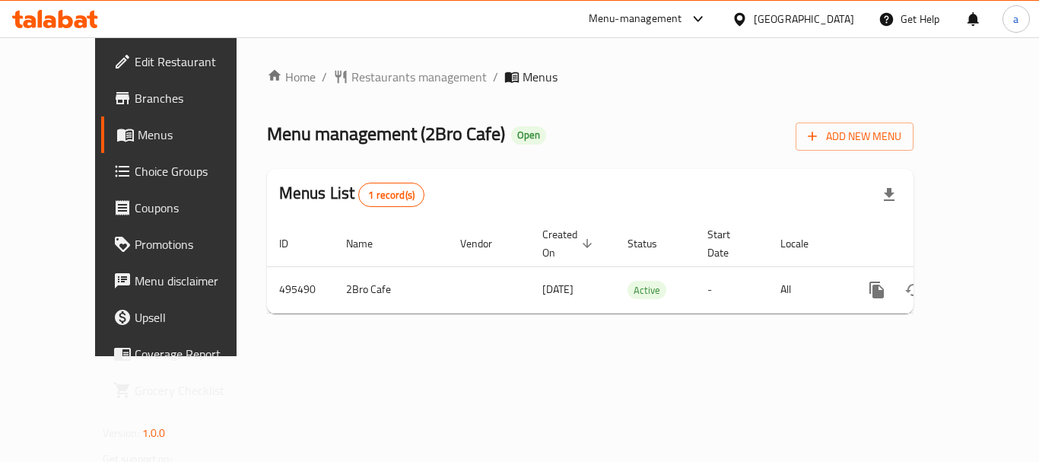  What do you see at coordinates (932, 243) in the screenshot?
I see `th: Actions` at bounding box center [932, 243].